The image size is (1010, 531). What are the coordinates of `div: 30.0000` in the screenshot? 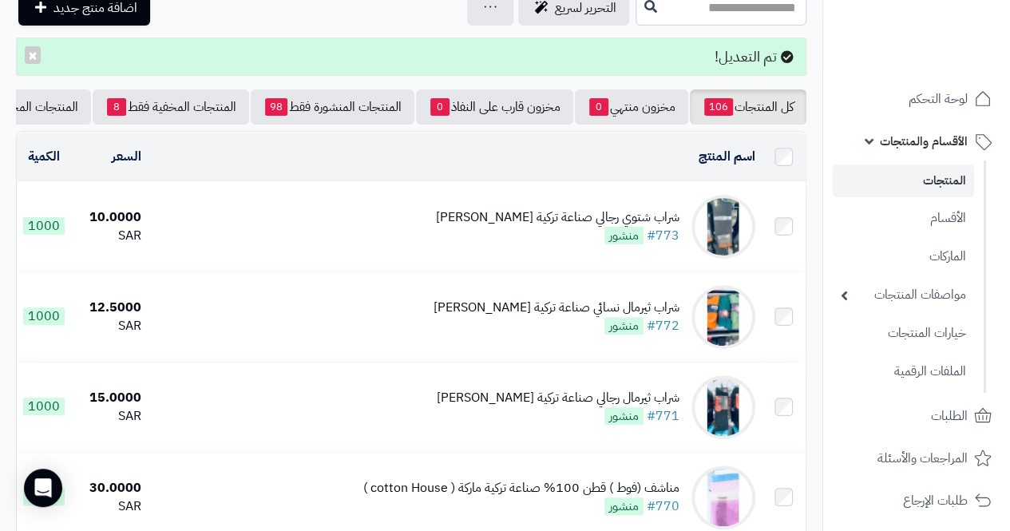 It's located at (109, 488).